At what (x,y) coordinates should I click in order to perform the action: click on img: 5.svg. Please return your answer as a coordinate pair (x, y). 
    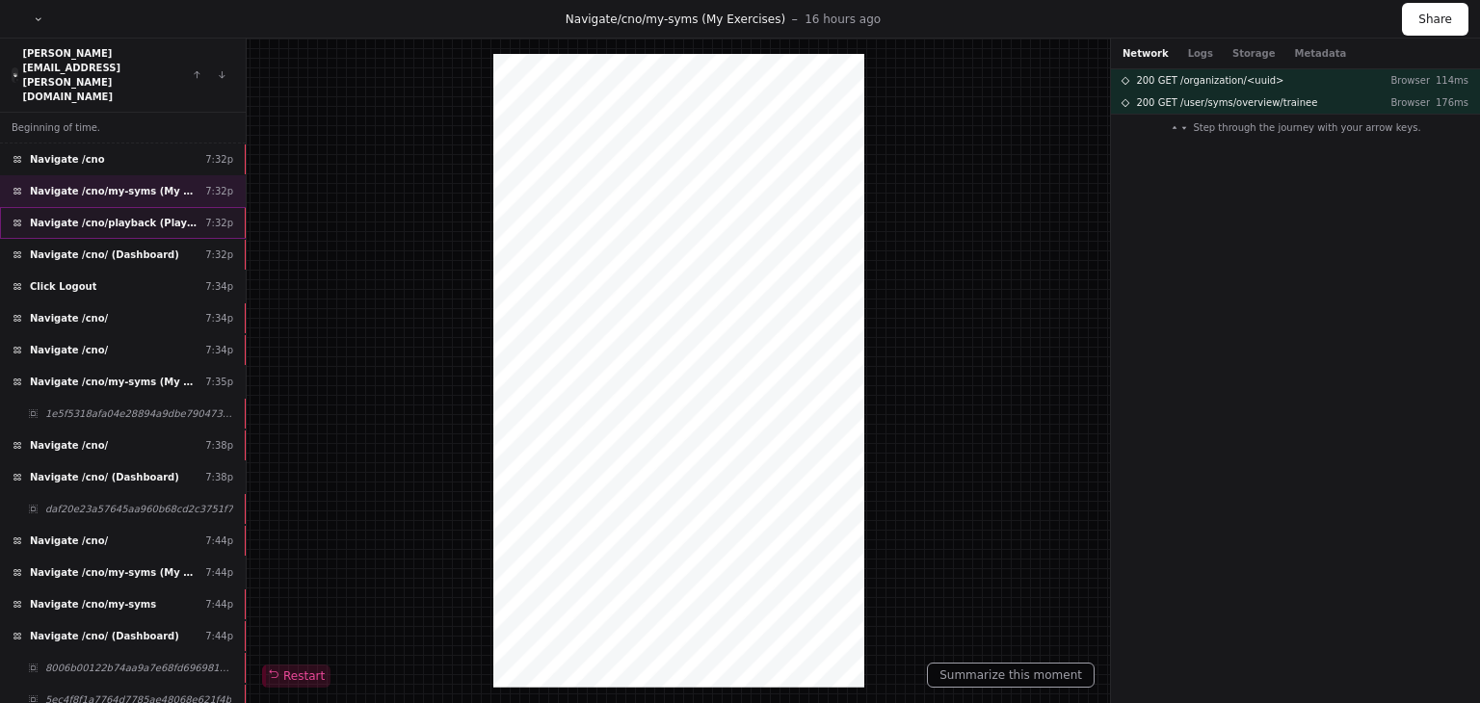
    Looking at the image, I should click on (15, 75).